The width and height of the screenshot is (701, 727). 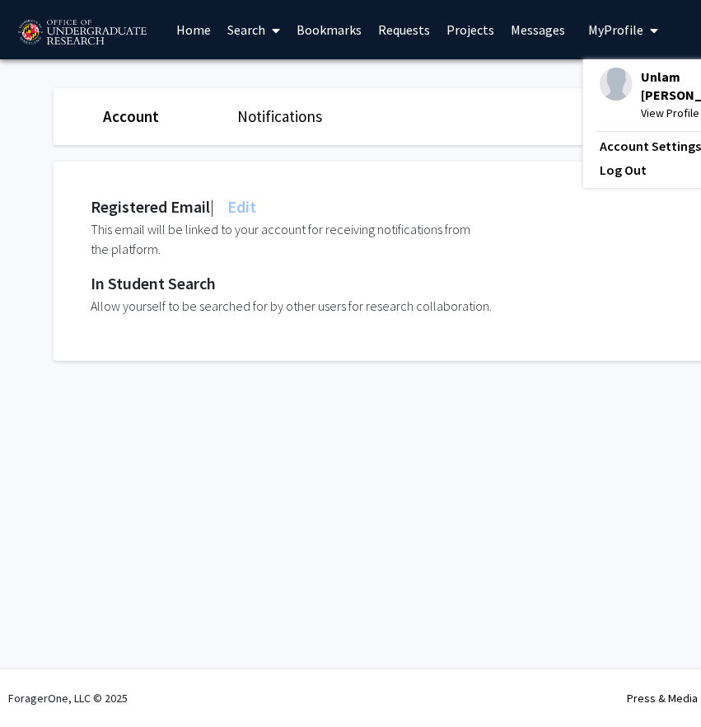 What do you see at coordinates (404, 30) in the screenshot?
I see `a: Requests` at bounding box center [404, 30].